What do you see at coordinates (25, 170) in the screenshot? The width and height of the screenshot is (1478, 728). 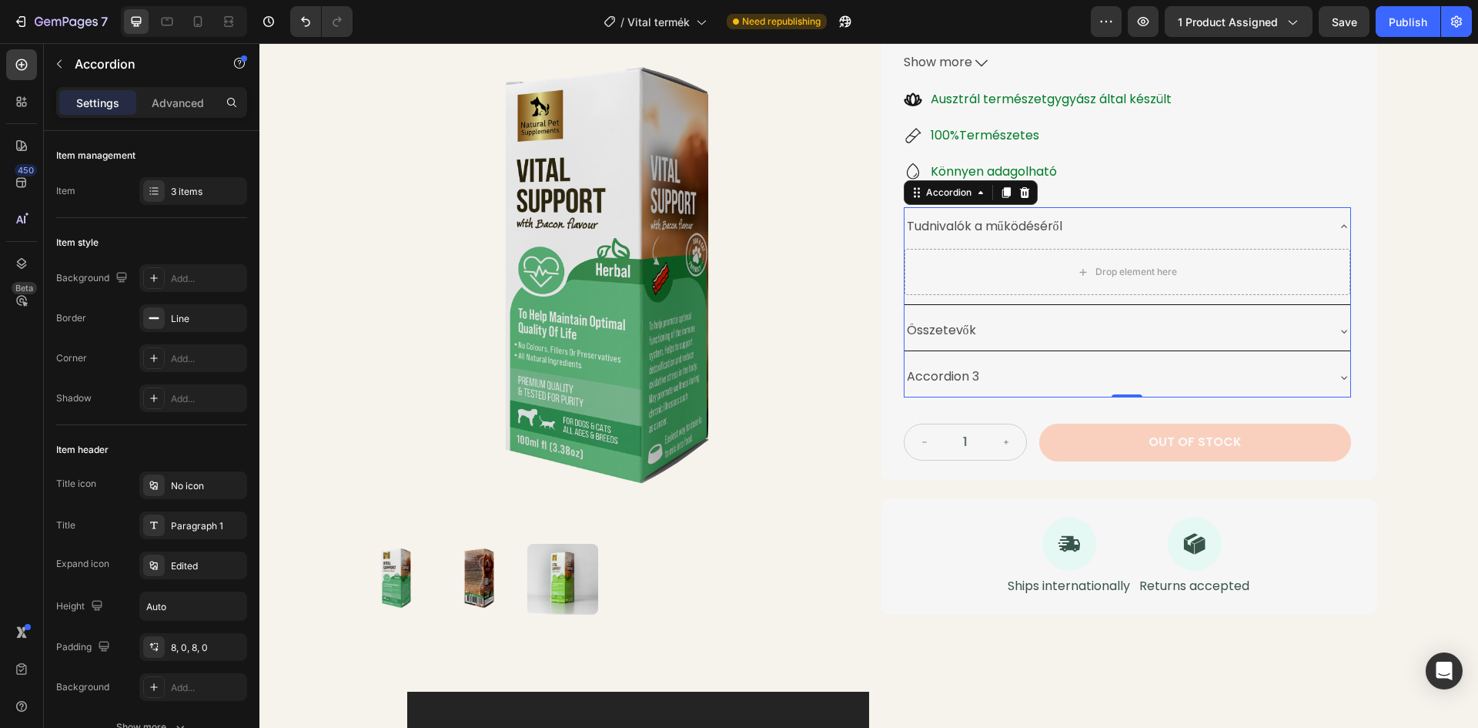 I see `div: 450` at bounding box center [25, 170].